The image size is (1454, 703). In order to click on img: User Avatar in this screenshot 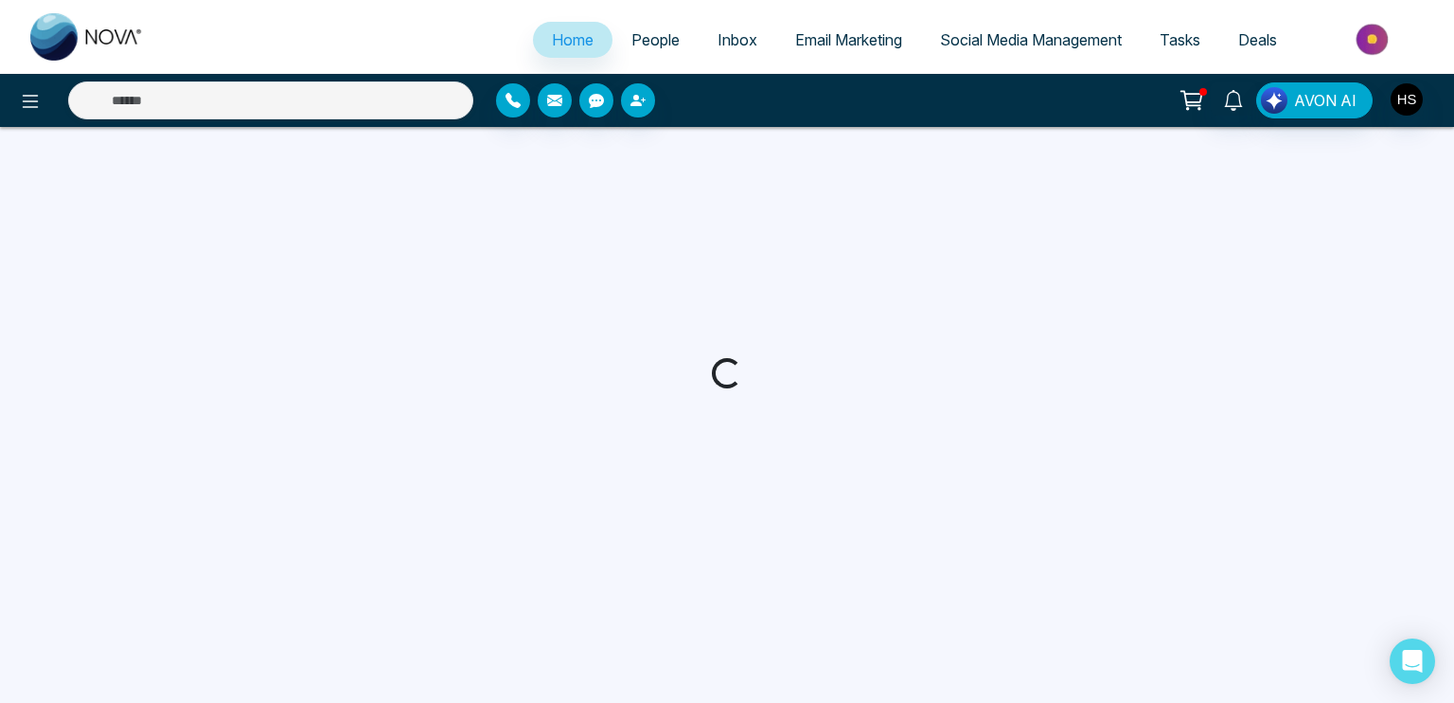, I will do `click(1407, 99)`.